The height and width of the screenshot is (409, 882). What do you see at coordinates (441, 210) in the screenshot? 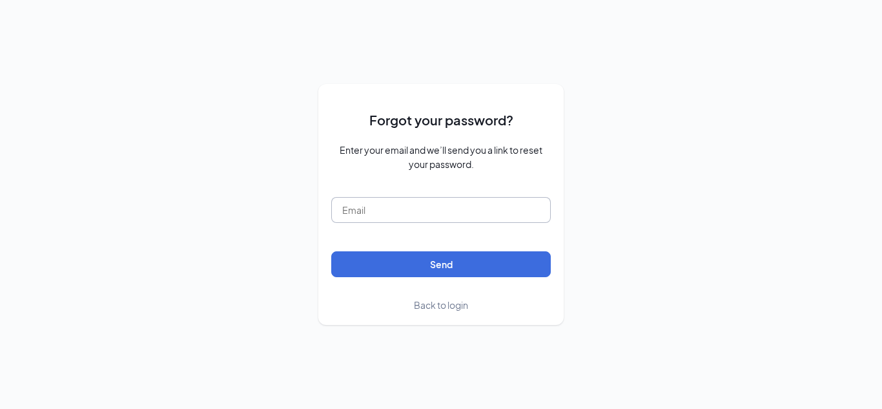
I see `input: Email` at bounding box center [441, 210].